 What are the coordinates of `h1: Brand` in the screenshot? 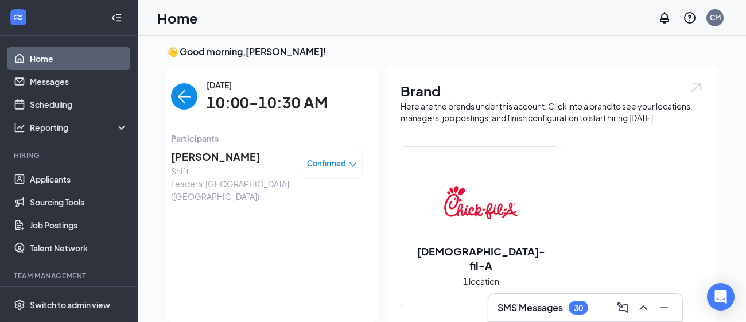 It's located at (552, 91).